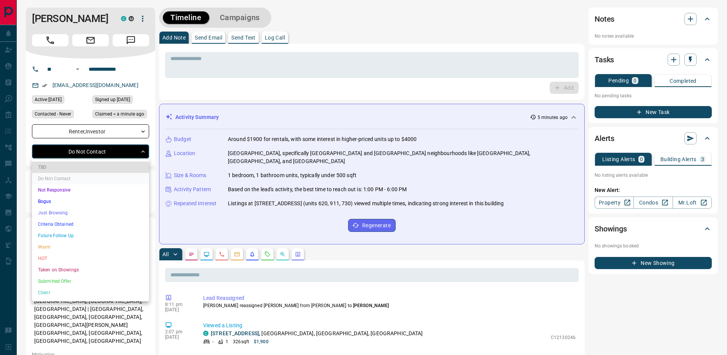 The height and width of the screenshot is (355, 727). I want to click on li: Client, so click(91, 293).